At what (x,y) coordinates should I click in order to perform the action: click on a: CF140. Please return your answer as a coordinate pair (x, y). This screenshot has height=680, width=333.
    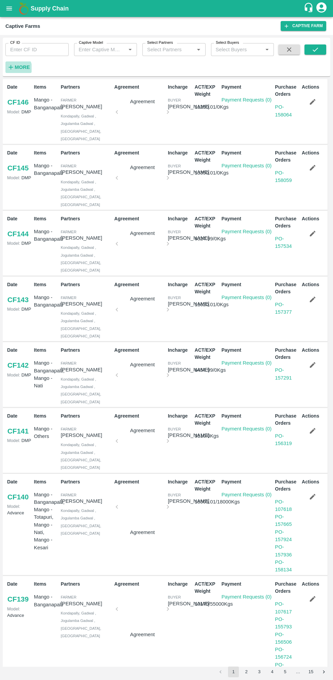
    Looking at the image, I should click on (18, 497).